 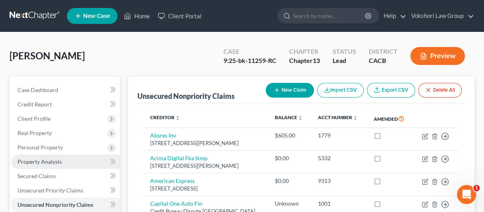 What do you see at coordinates (250, 51) in the screenshot?
I see `div: Case` at bounding box center [250, 51].